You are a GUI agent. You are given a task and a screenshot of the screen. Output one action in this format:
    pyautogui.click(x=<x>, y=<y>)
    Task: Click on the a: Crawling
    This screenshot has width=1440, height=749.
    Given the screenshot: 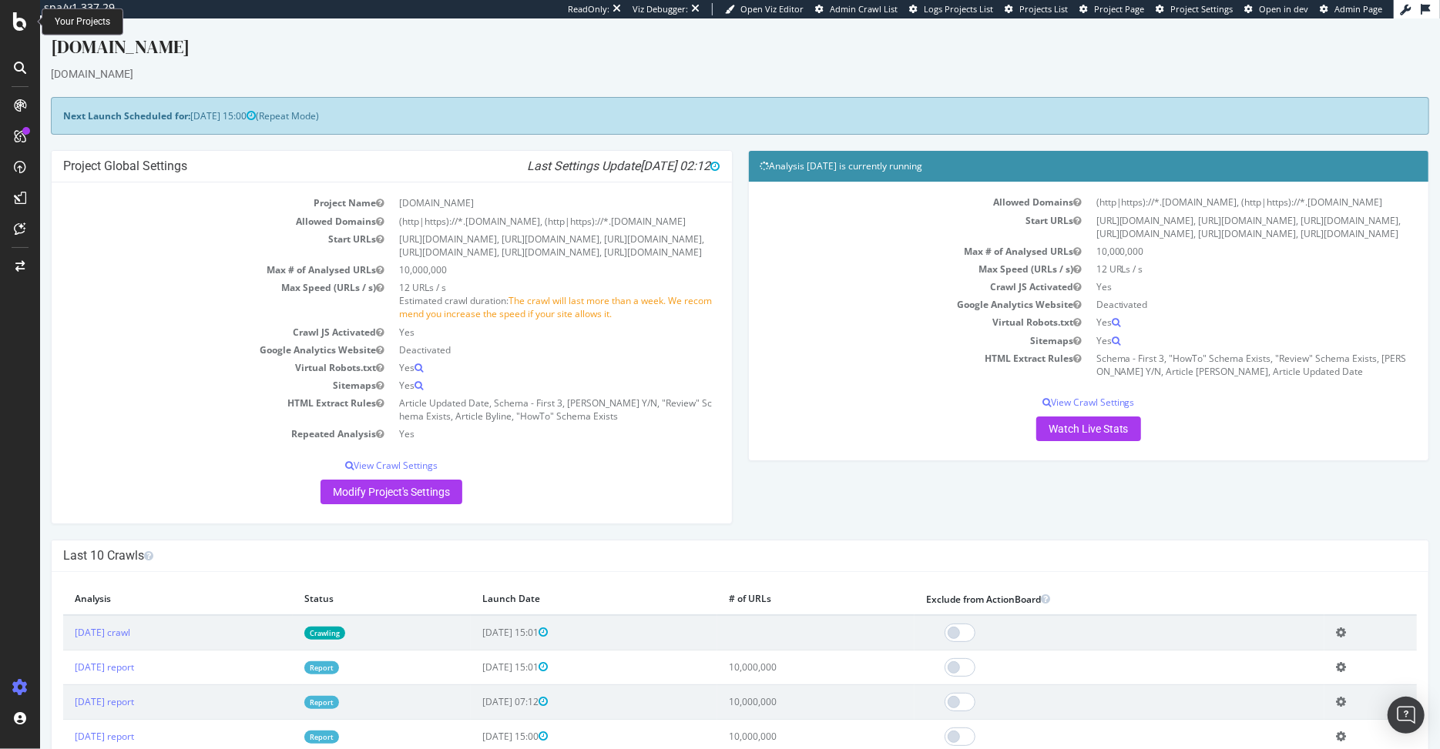 What is the action you would take?
    pyautogui.click(x=284, y=615)
    